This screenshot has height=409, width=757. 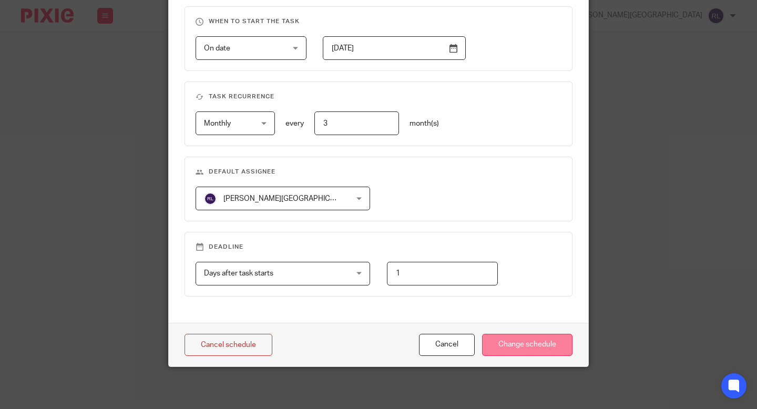 I want to click on span: On date, so click(x=217, y=48).